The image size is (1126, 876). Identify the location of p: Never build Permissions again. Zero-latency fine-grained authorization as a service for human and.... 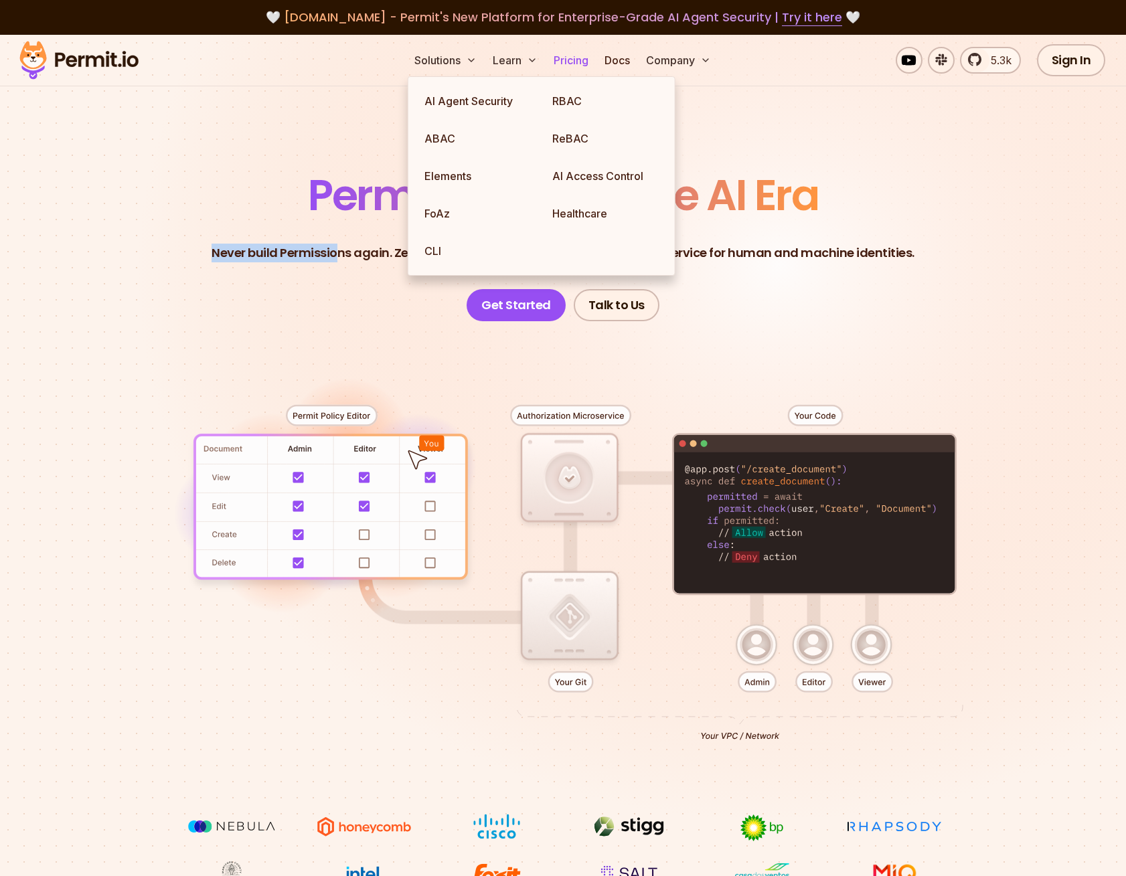
(563, 253).